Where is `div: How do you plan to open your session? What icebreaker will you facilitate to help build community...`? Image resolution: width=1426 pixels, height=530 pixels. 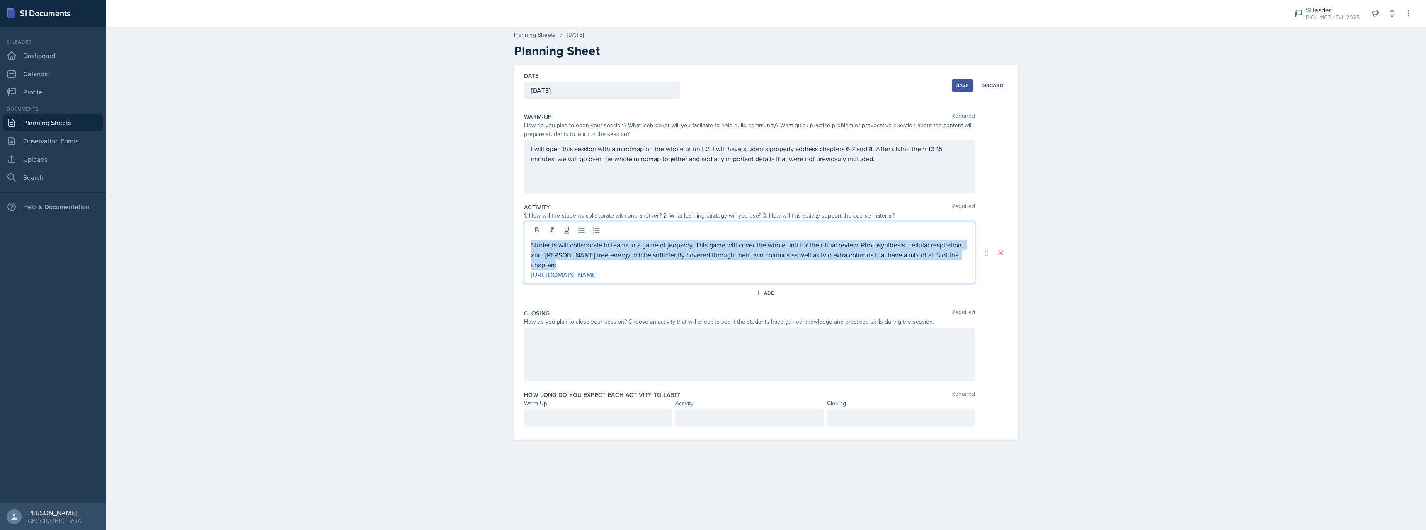 div: How do you plan to open your session? What icebreaker will you facilitate to help build community... is located at coordinates (750, 130).